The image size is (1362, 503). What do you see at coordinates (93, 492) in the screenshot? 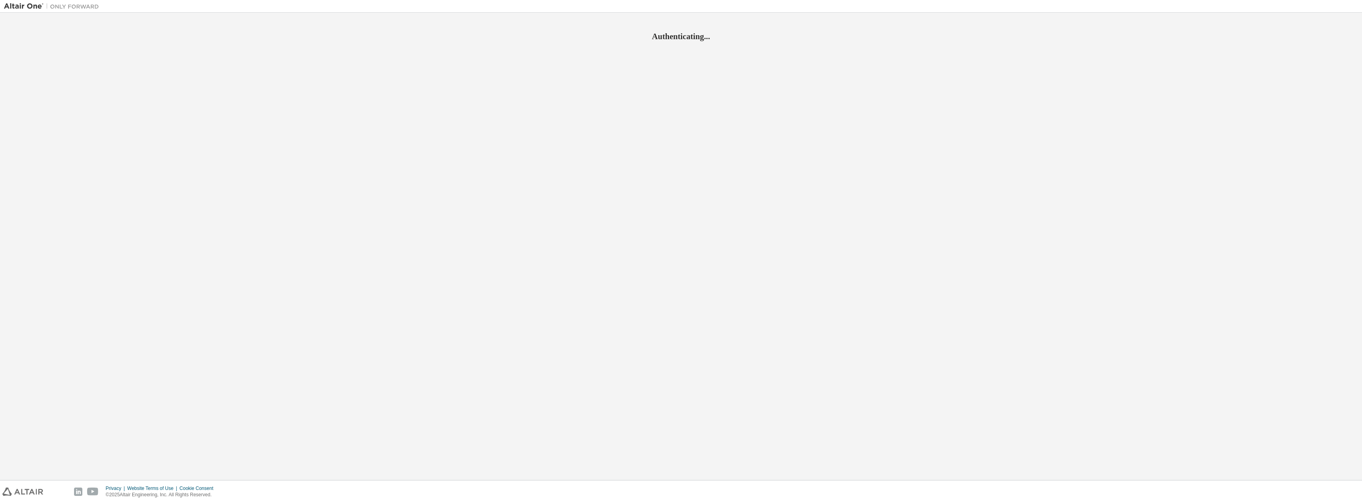
I see `img: youtube.svg` at bounding box center [93, 492].